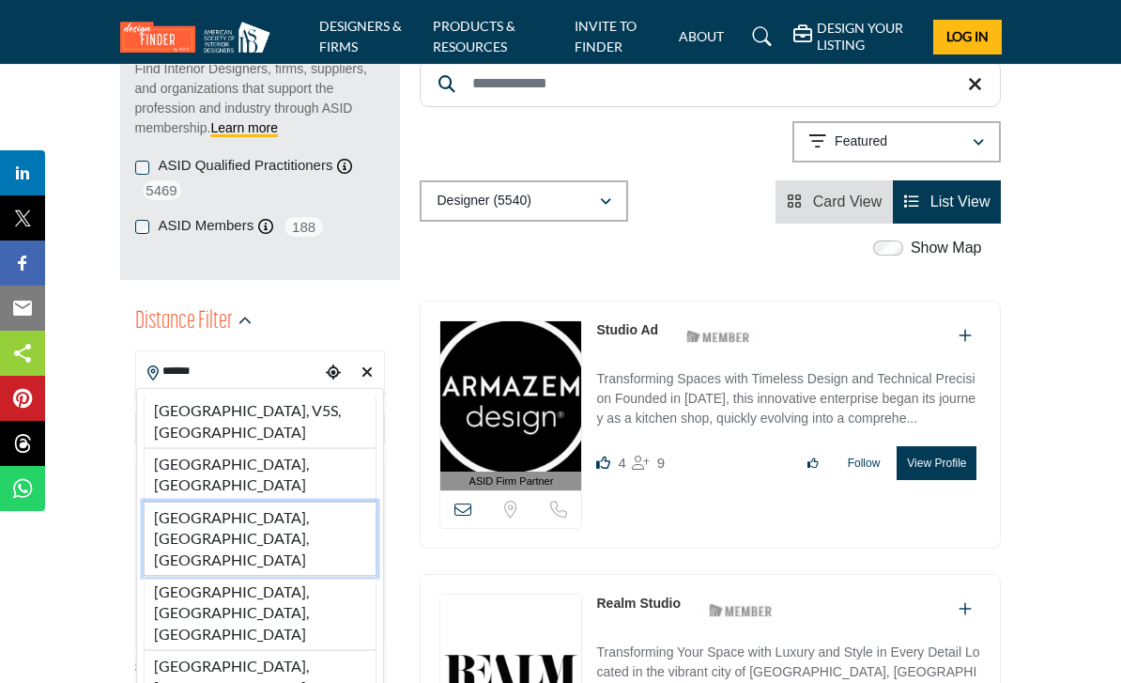 The width and height of the screenshot is (1121, 683). What do you see at coordinates (627, 330) in the screenshot?
I see `a: Studio Ad` at bounding box center [627, 330].